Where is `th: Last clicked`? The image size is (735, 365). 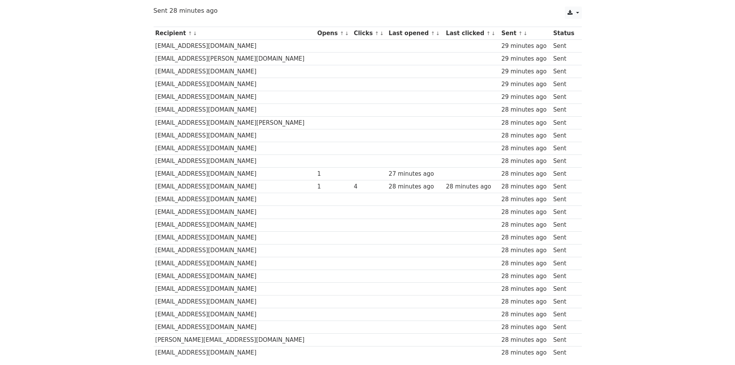
th: Last clicked is located at coordinates (472, 33).